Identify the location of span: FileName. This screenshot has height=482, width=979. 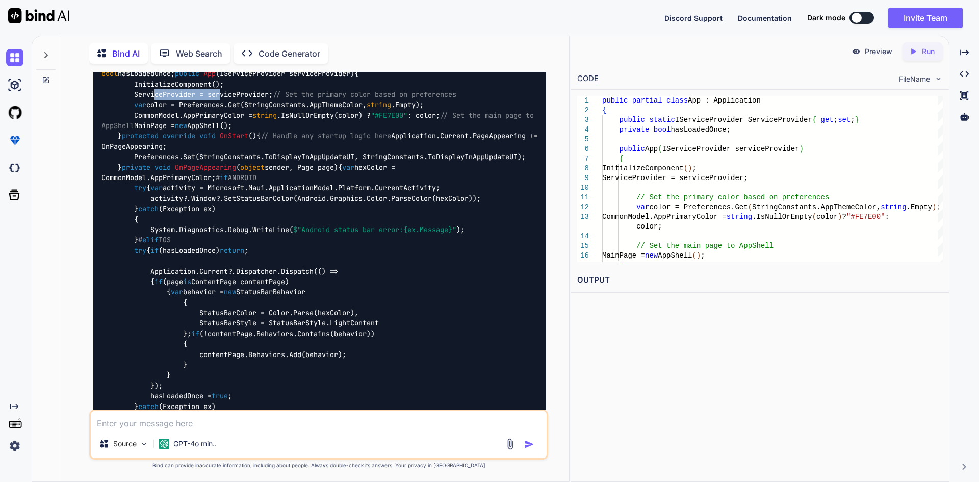
(915, 79).